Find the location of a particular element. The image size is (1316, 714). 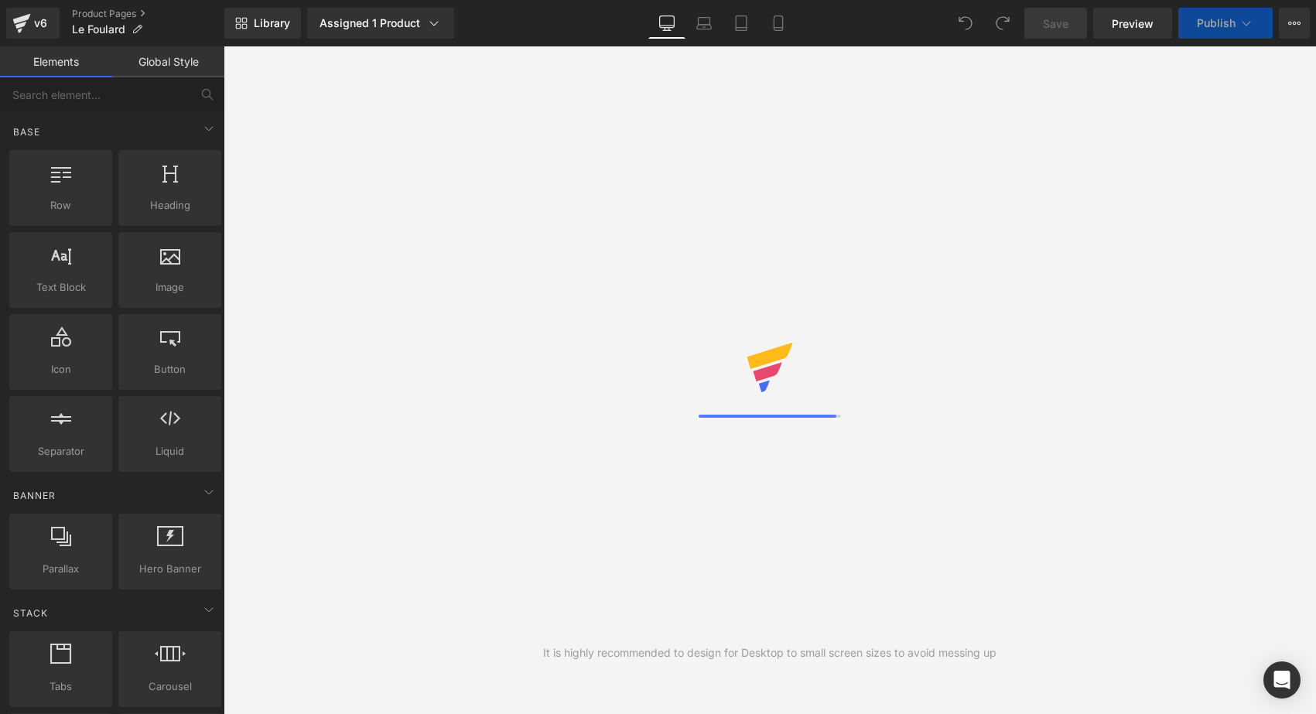

span: Base is located at coordinates (26, 132).